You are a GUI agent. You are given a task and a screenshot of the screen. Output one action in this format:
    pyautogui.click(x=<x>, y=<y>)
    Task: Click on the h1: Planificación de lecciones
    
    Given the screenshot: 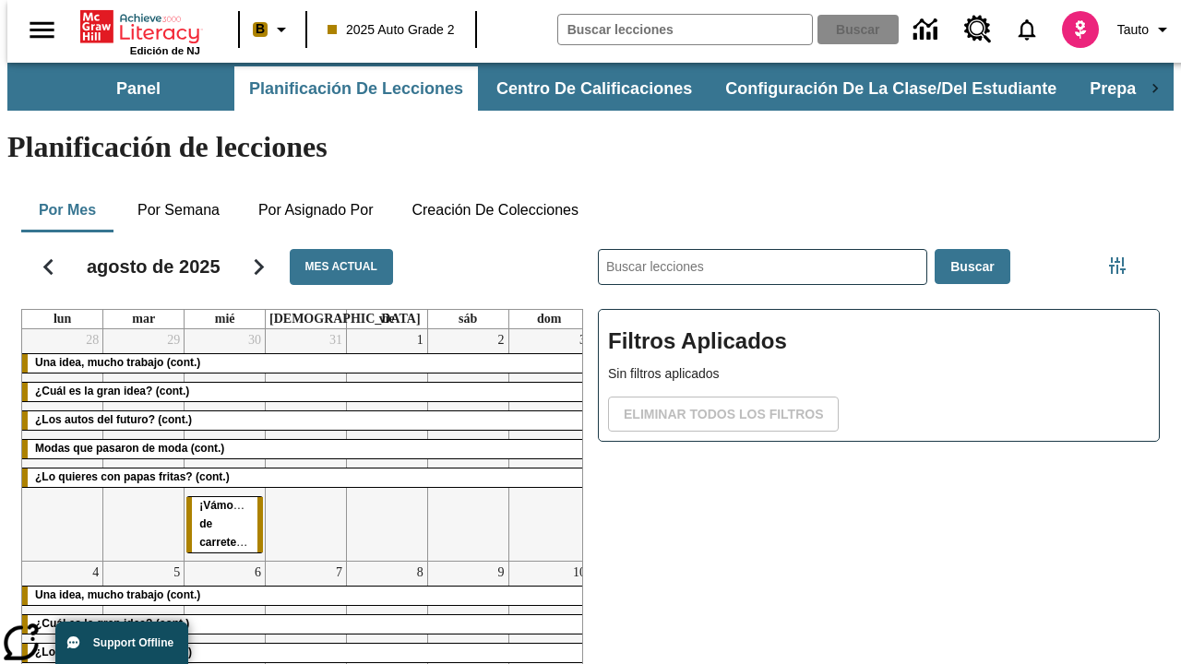 What is the action you would take?
    pyautogui.click(x=590, y=147)
    